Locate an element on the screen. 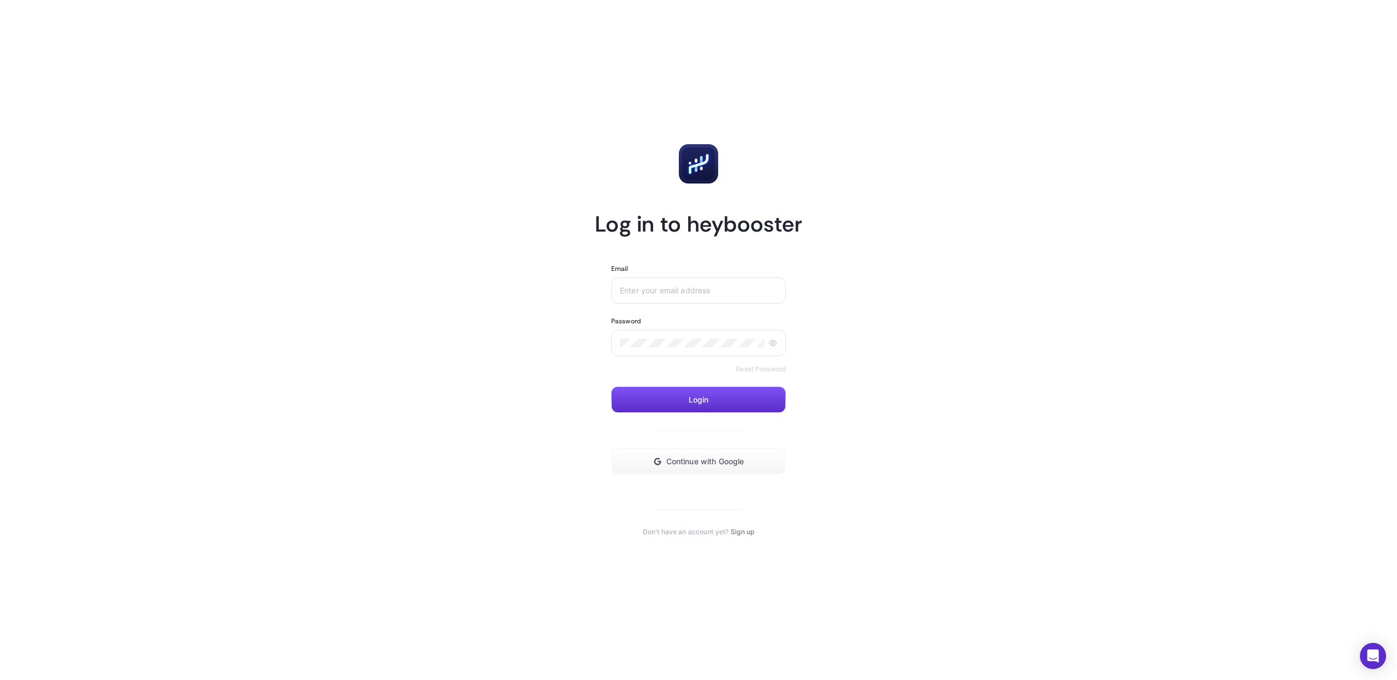  label: Email is located at coordinates (620, 269).